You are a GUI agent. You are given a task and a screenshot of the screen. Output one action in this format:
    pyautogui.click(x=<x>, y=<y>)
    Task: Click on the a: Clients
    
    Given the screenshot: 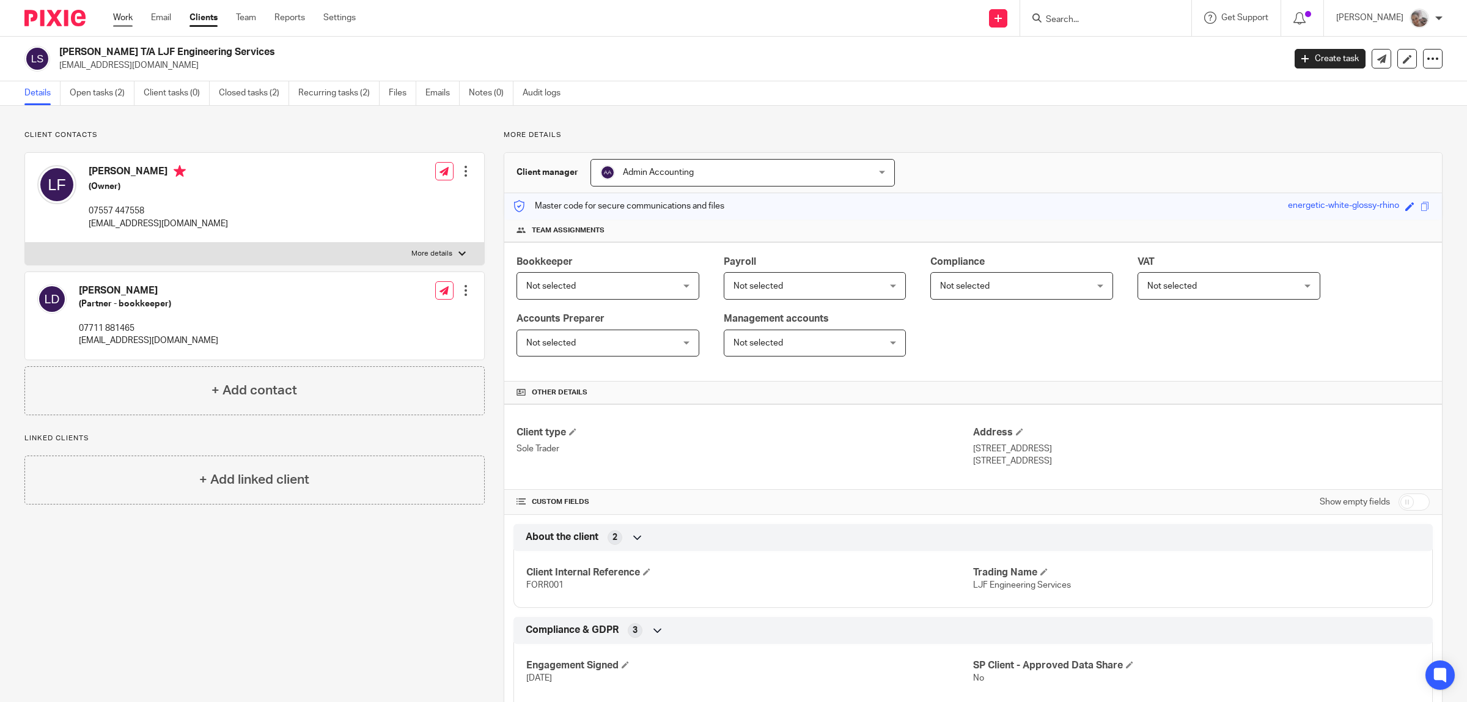 What is the action you would take?
    pyautogui.click(x=204, y=18)
    